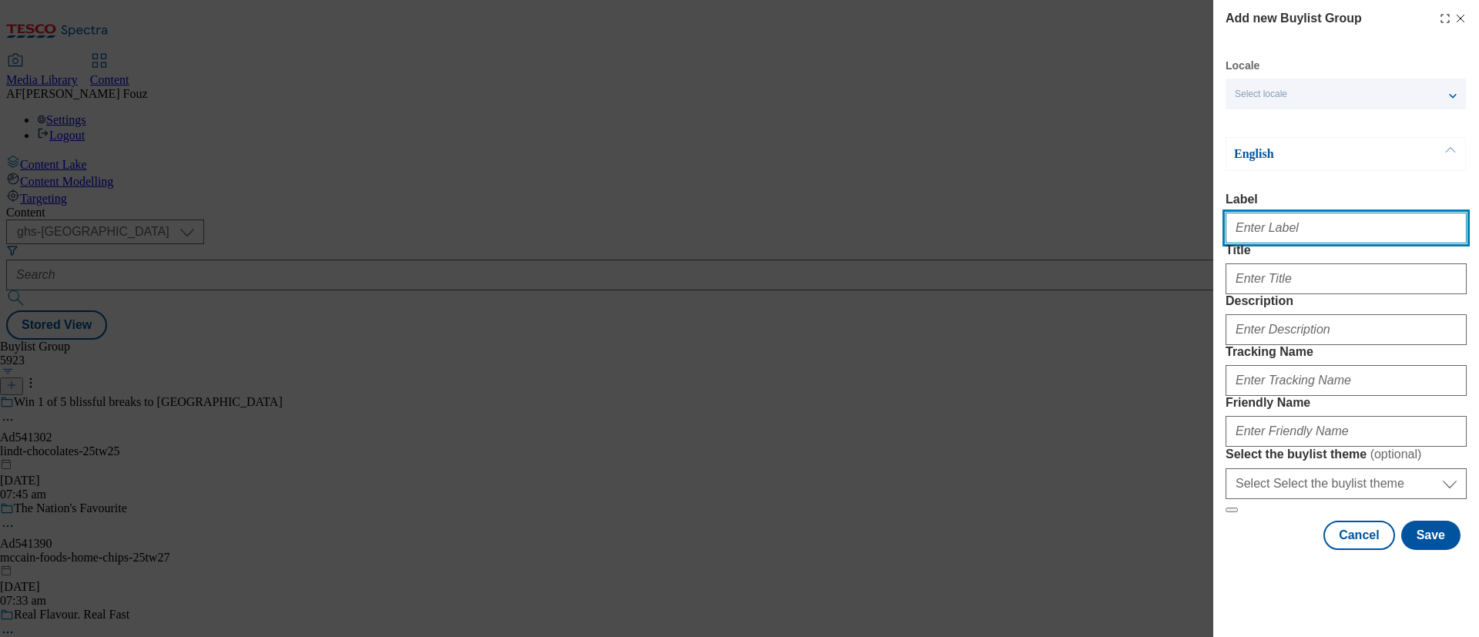 This screenshot has width=1479, height=637. What do you see at coordinates (1242, 65) in the screenshot?
I see `label: Locale` at bounding box center [1242, 65].